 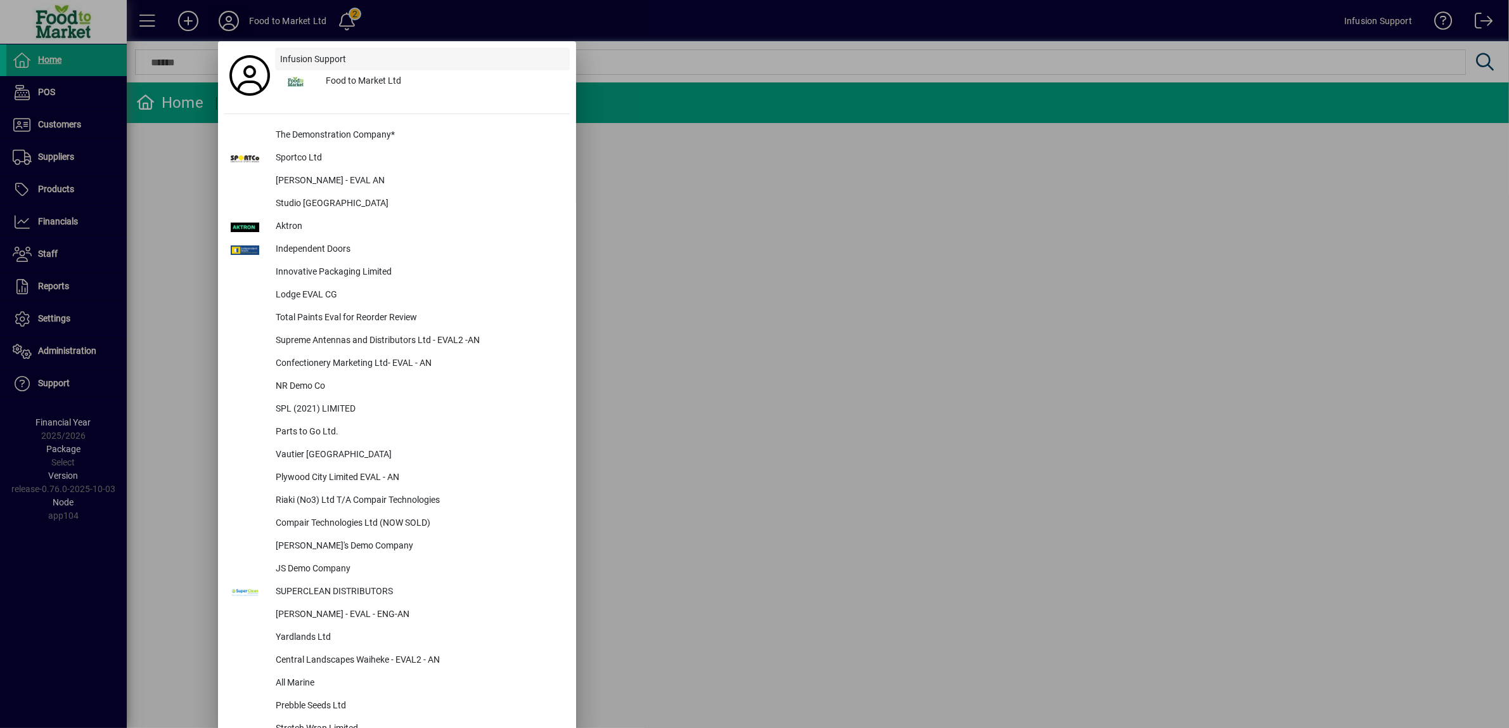 What do you see at coordinates (418, 524) in the screenshot?
I see `div: Compair Technologies Ltd (NOW SOLD)` at bounding box center [418, 524].